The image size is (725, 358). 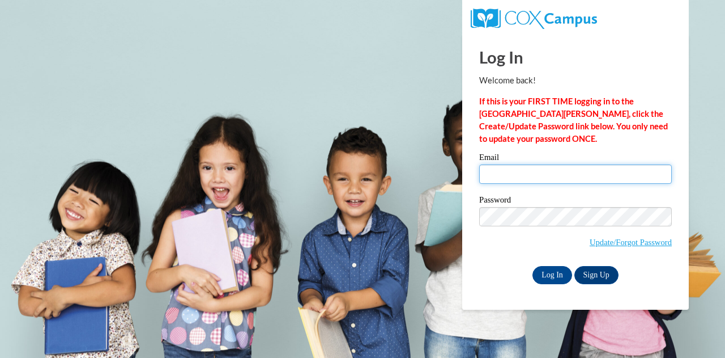 What do you see at coordinates (553, 275) in the screenshot?
I see `input: Log In` at bounding box center [553, 275].